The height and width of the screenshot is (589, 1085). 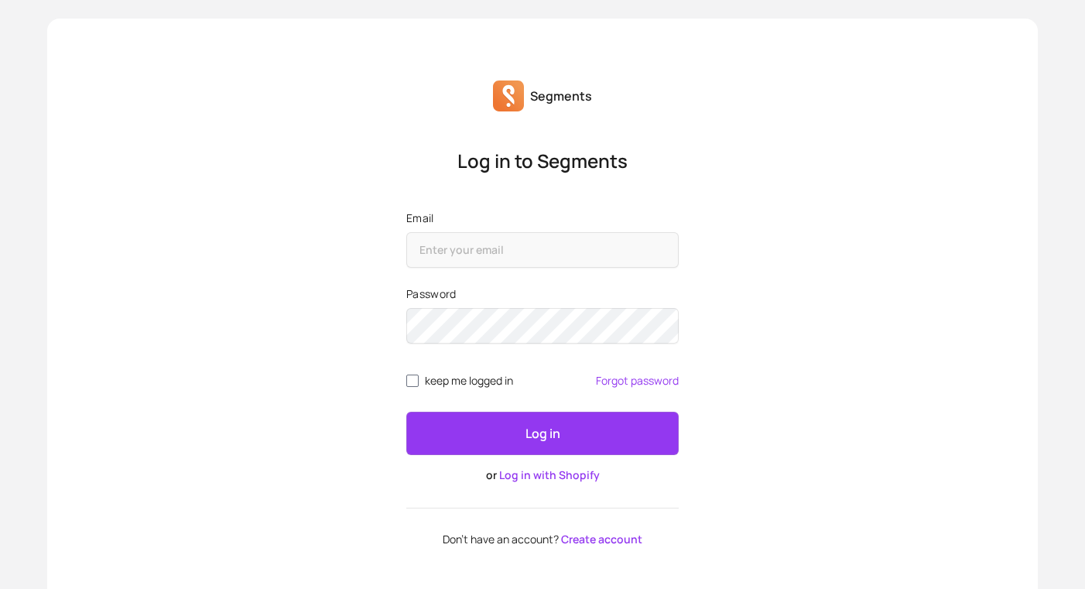 What do you see at coordinates (469, 381) in the screenshot?
I see `span: keep me logged in` at bounding box center [469, 381].